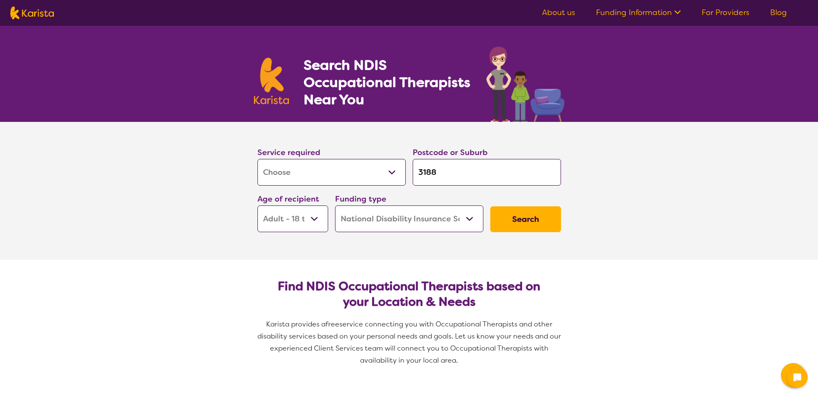 The width and height of the screenshot is (818, 398). I want to click on a: Blog, so click(778, 13).